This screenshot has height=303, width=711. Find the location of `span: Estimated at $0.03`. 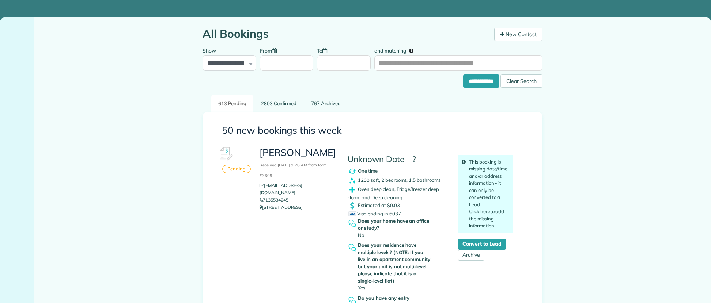

span: Estimated at $0.03 is located at coordinates (379, 205).